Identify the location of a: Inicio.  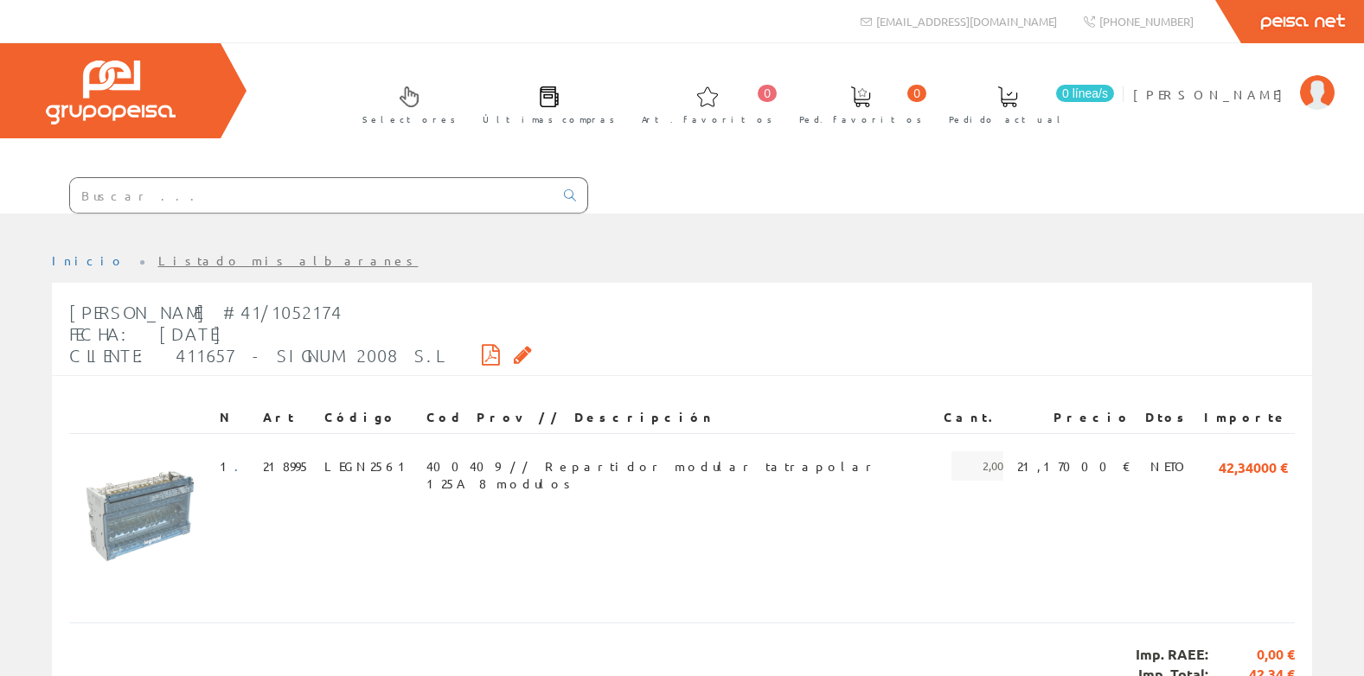
(88, 260).